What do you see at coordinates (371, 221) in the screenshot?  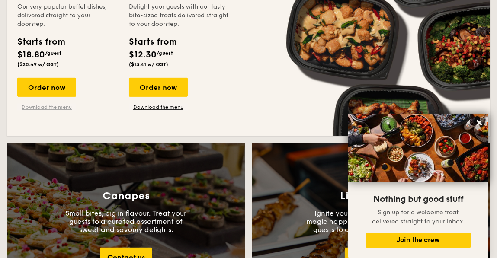 I see `p: Ignite your senses, where culinary magic happens, treating you and your guests to a tantalising e...` at bounding box center [371, 221].